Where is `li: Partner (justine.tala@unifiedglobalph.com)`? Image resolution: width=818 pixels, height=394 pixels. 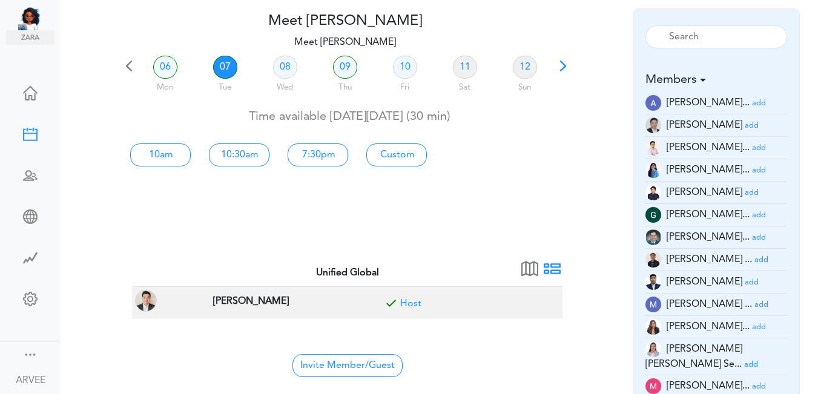 li: Partner (justine.tala@unifiedglobalph.com) is located at coordinates (716, 282).